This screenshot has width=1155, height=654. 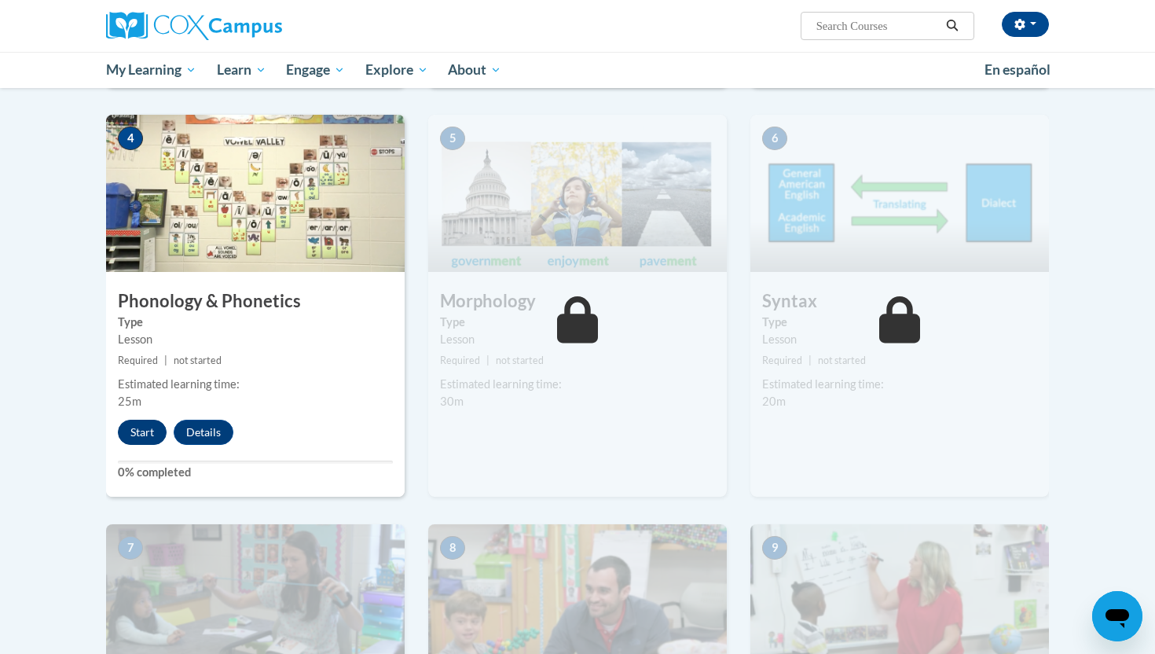 What do you see at coordinates (900, 301) in the screenshot?
I see `h3: Syntax` at bounding box center [900, 301].